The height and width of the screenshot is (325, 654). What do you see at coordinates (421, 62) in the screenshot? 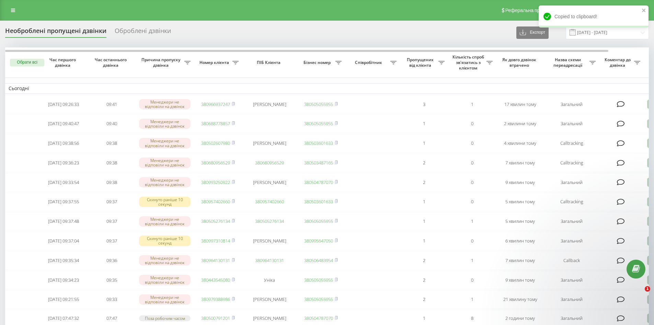
I see `span: Пропущених від клієнта` at bounding box center [421, 62].